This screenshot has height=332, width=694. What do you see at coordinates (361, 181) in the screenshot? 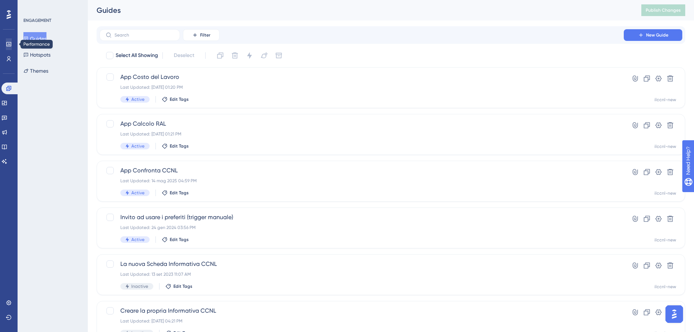
I see `div: Last Updated: 14 mag 2025 04:59 PM` at bounding box center [361, 181].